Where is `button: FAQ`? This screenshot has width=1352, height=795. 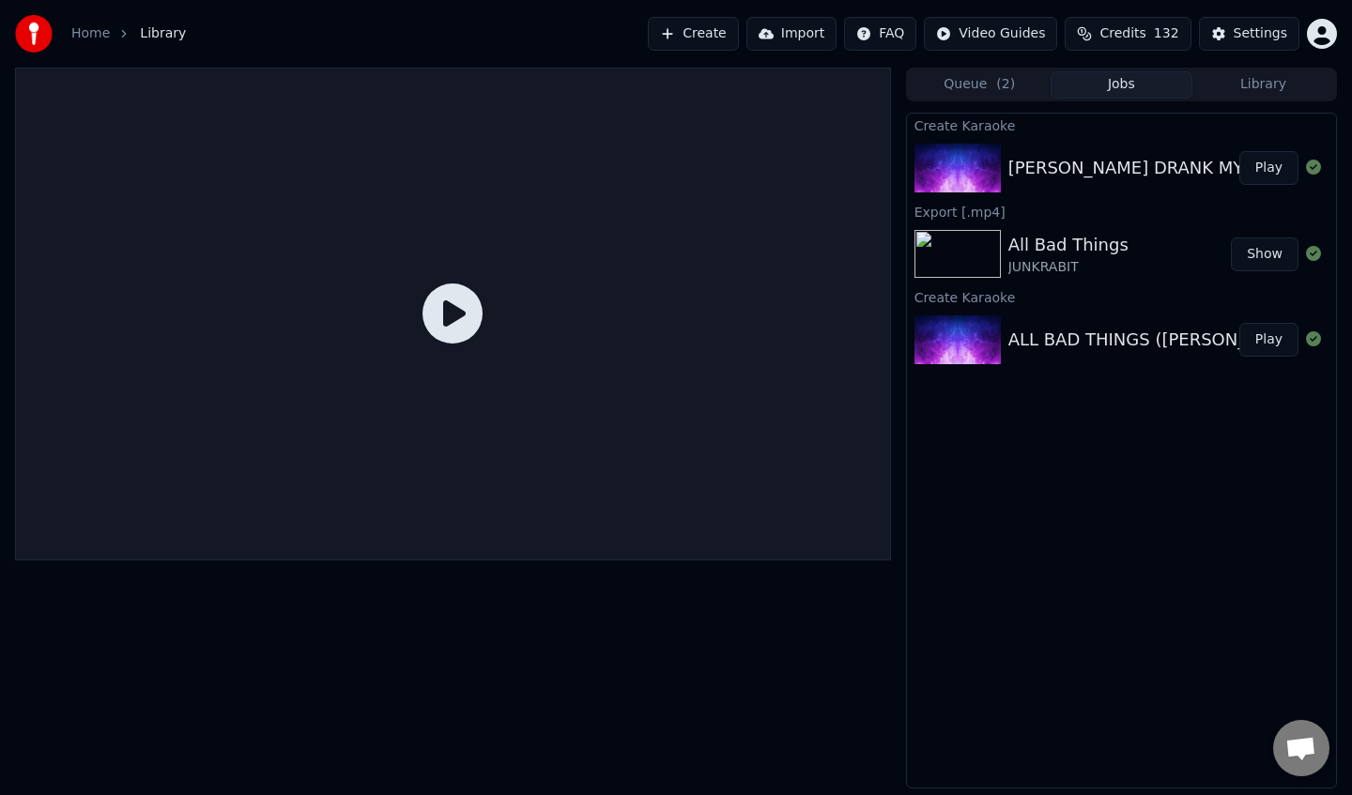 button: FAQ is located at coordinates (880, 34).